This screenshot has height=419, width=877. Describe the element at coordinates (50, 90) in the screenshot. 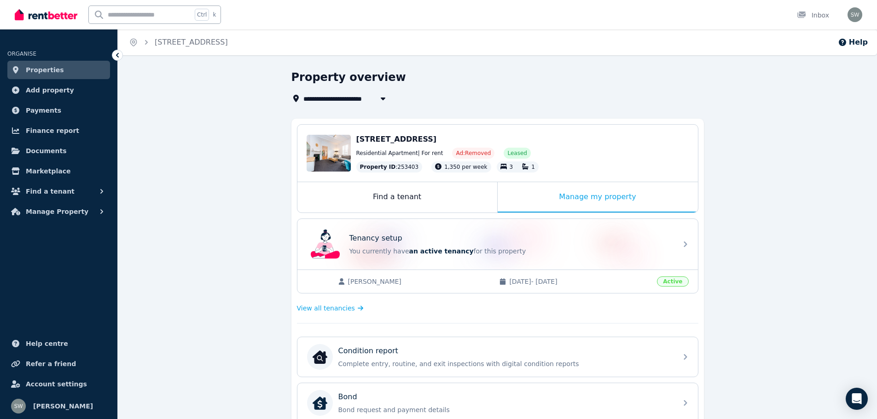

I see `span: Add property` at that location.